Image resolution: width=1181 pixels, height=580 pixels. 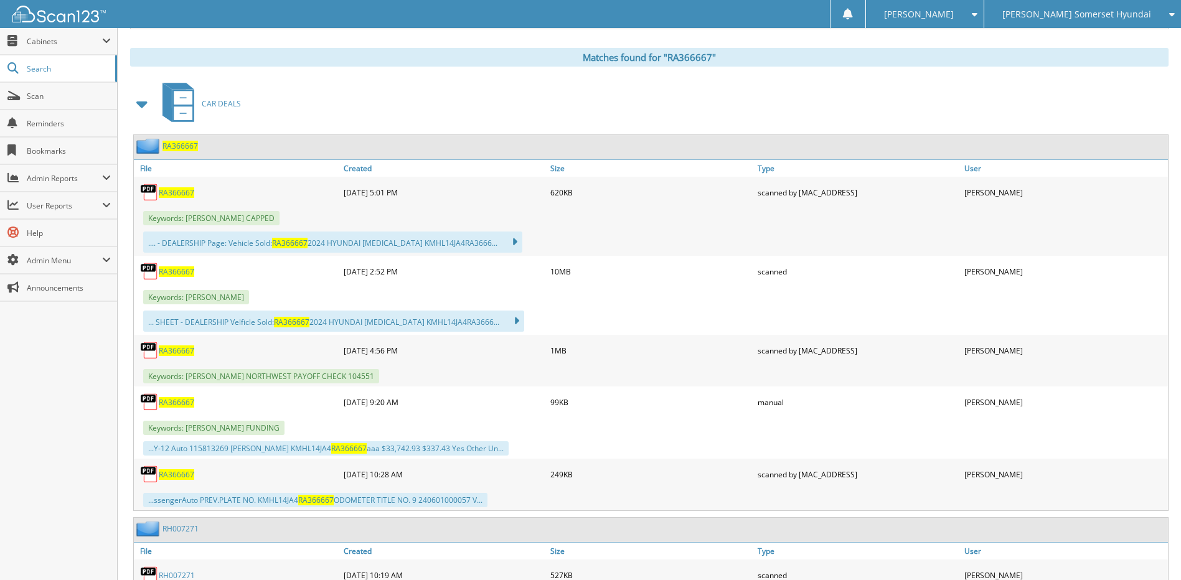 What do you see at coordinates (858, 271) in the screenshot?
I see `div: scanned` at bounding box center [858, 271].